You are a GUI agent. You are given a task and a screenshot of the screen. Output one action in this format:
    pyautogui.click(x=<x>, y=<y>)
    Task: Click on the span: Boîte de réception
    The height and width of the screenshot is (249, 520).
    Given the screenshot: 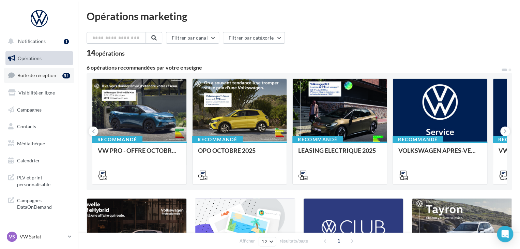 What is the action you would take?
    pyautogui.click(x=37, y=75)
    